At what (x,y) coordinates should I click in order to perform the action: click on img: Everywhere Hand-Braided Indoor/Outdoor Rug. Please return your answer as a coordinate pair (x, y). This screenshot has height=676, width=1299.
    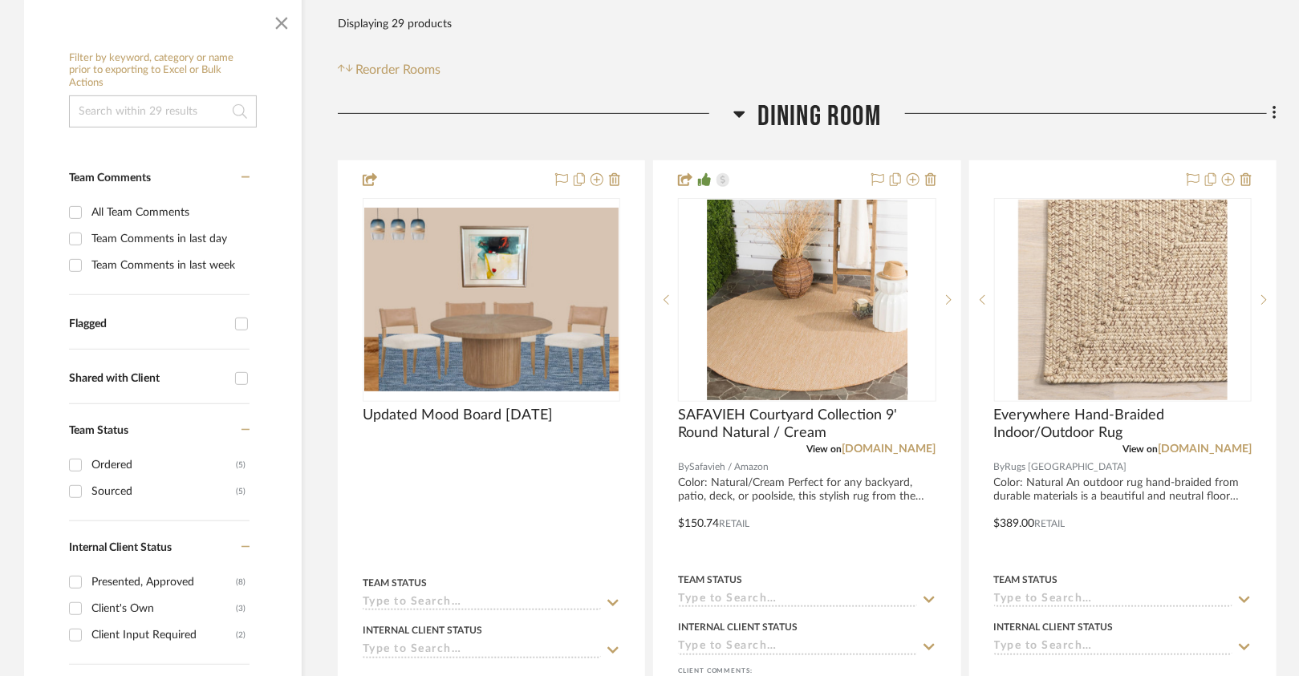
    Looking at the image, I should click on (1122, 300).